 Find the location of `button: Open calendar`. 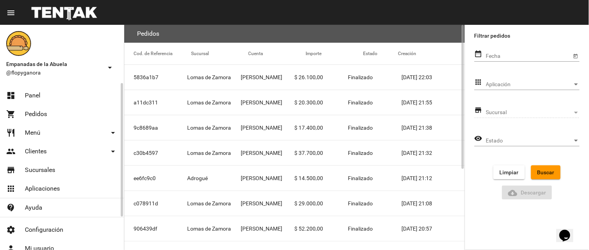

button: Open calendar is located at coordinates (576, 56).